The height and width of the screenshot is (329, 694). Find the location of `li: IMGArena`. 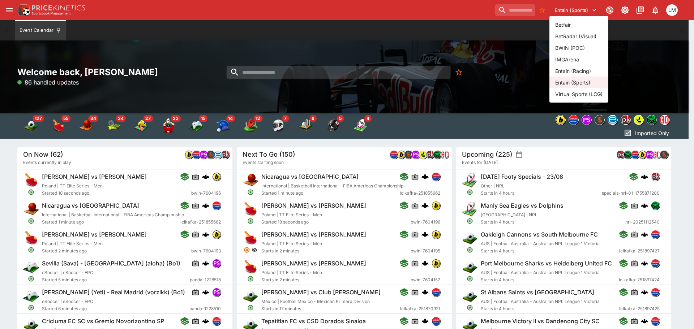

li: IMGArena is located at coordinates (578, 59).